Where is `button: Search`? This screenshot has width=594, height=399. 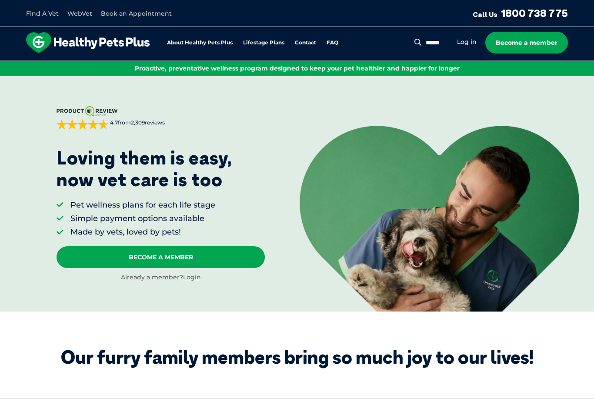
button: Search is located at coordinates (418, 42).